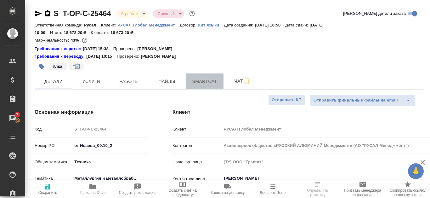 The image size is (430, 198). I want to click on span: Определить тематику, so click(317, 192).